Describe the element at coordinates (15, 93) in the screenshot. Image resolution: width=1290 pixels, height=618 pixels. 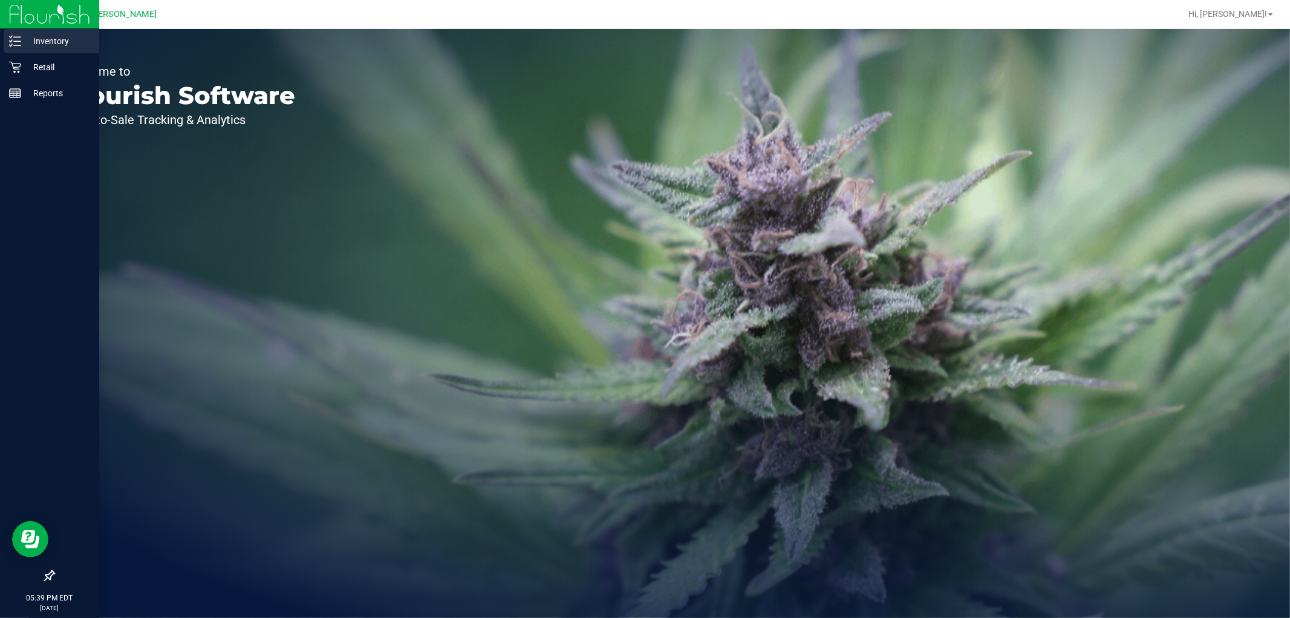
I see `inline-svg: Reports` at that location.